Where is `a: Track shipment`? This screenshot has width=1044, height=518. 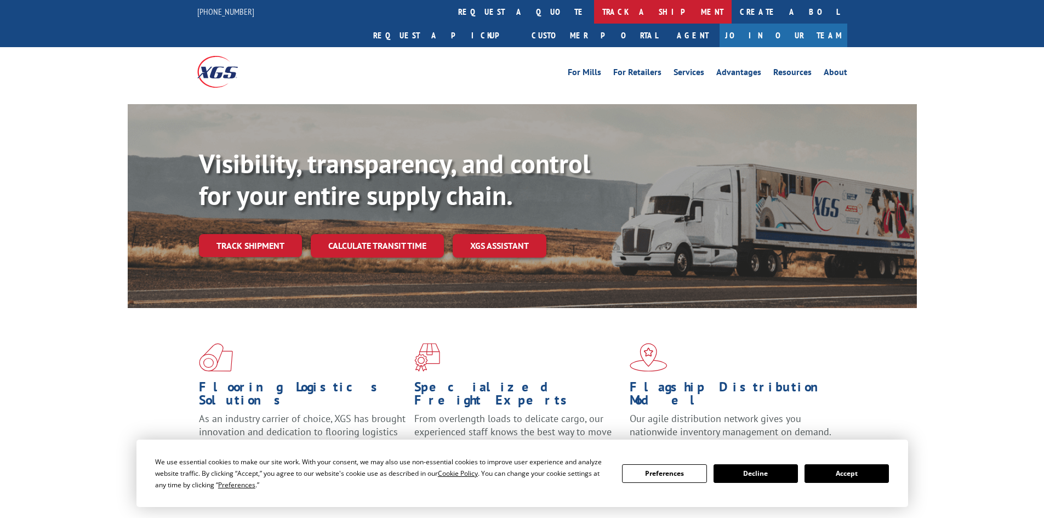
a: Track shipment is located at coordinates (251, 246).